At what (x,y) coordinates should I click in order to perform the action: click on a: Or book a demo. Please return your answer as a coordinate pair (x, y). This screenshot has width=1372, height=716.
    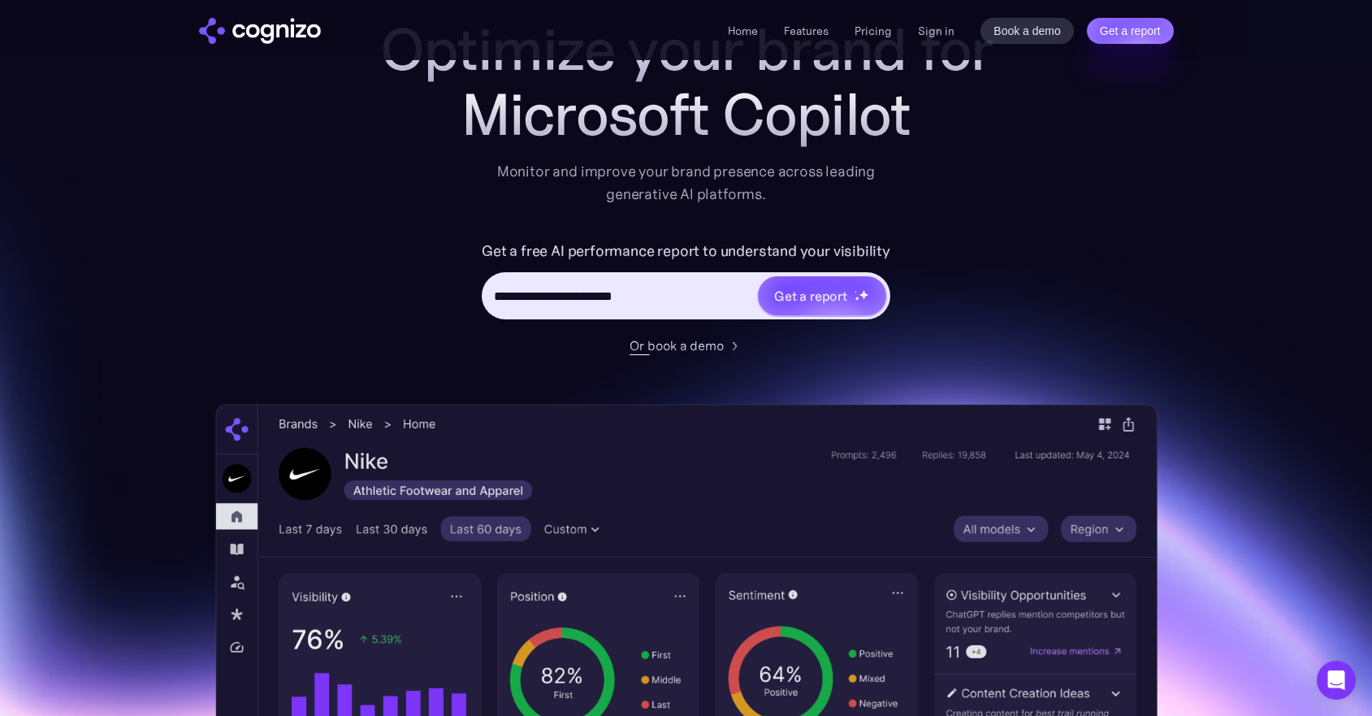
    Looking at the image, I should click on (686, 345).